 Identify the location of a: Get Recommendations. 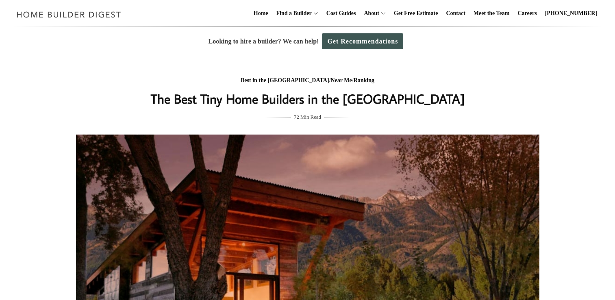
(363, 41).